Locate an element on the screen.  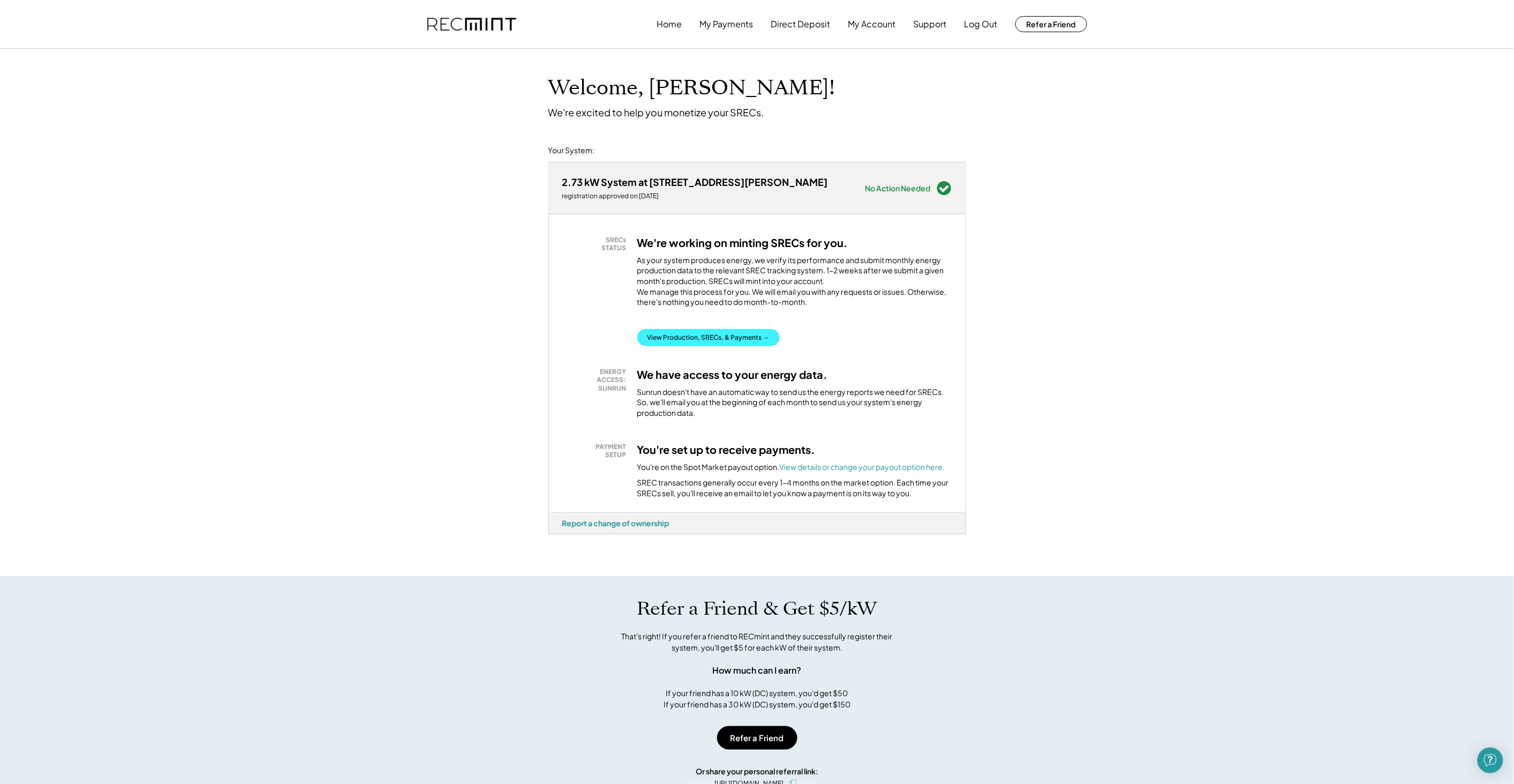
div: ENERGY ACCESS: SUNRUN is located at coordinates (597, 380).